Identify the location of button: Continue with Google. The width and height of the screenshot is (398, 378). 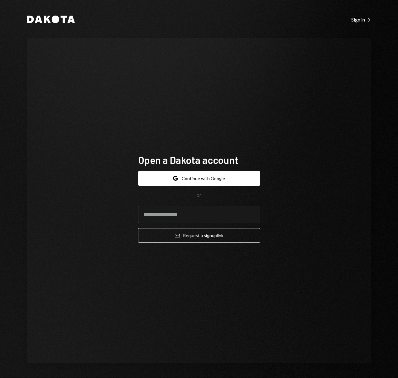
(199, 178).